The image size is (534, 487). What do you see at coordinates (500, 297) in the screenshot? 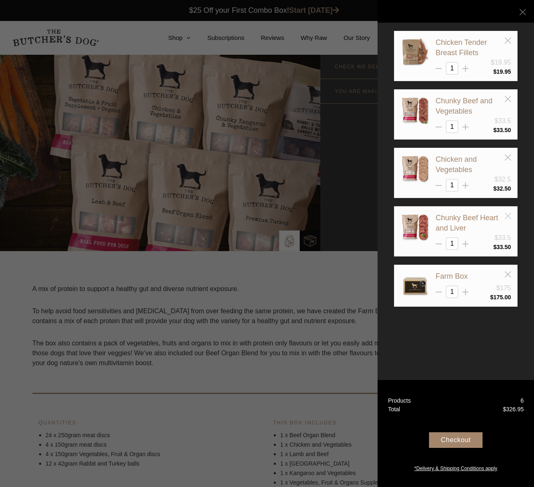
I see `bdi: 175.00` at bounding box center [500, 297].